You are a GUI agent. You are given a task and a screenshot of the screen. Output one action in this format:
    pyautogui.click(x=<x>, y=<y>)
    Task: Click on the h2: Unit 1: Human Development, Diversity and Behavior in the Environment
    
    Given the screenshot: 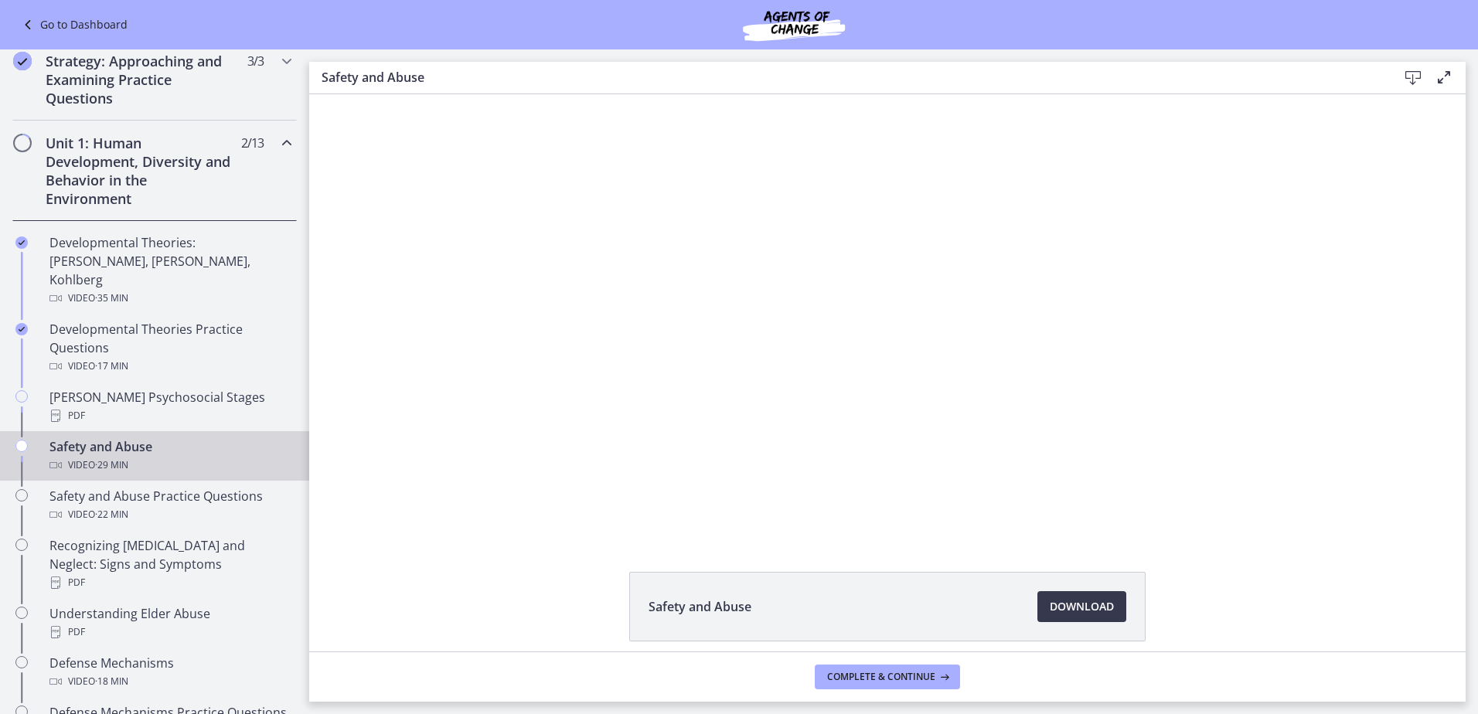 What is the action you would take?
    pyautogui.click(x=140, y=171)
    